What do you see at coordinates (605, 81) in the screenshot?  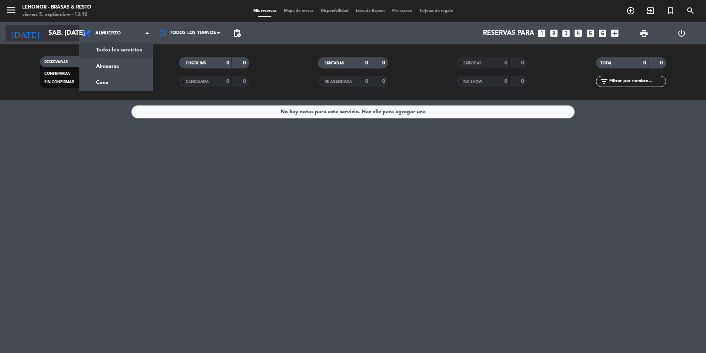 I see `i: filter_list` at bounding box center [605, 81].